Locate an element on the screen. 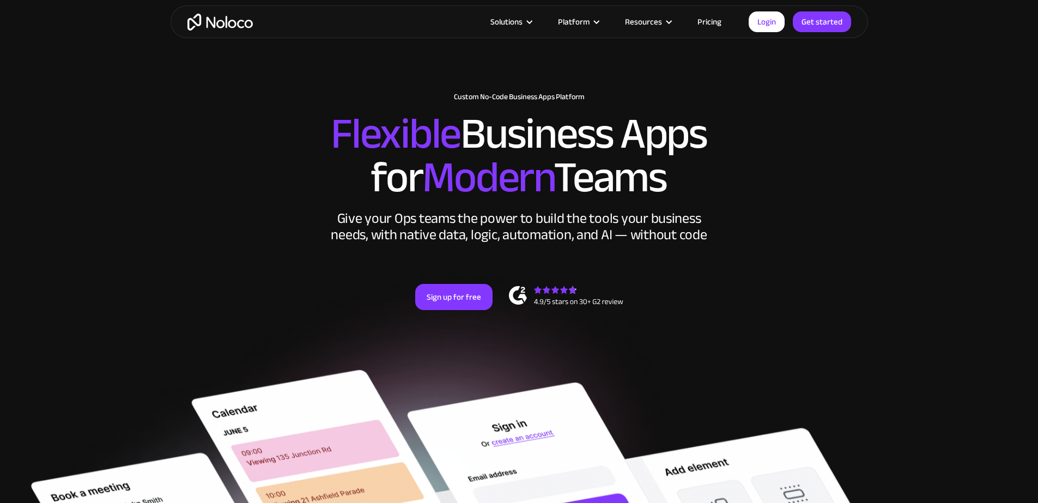  a: Pricing is located at coordinates (710, 22).